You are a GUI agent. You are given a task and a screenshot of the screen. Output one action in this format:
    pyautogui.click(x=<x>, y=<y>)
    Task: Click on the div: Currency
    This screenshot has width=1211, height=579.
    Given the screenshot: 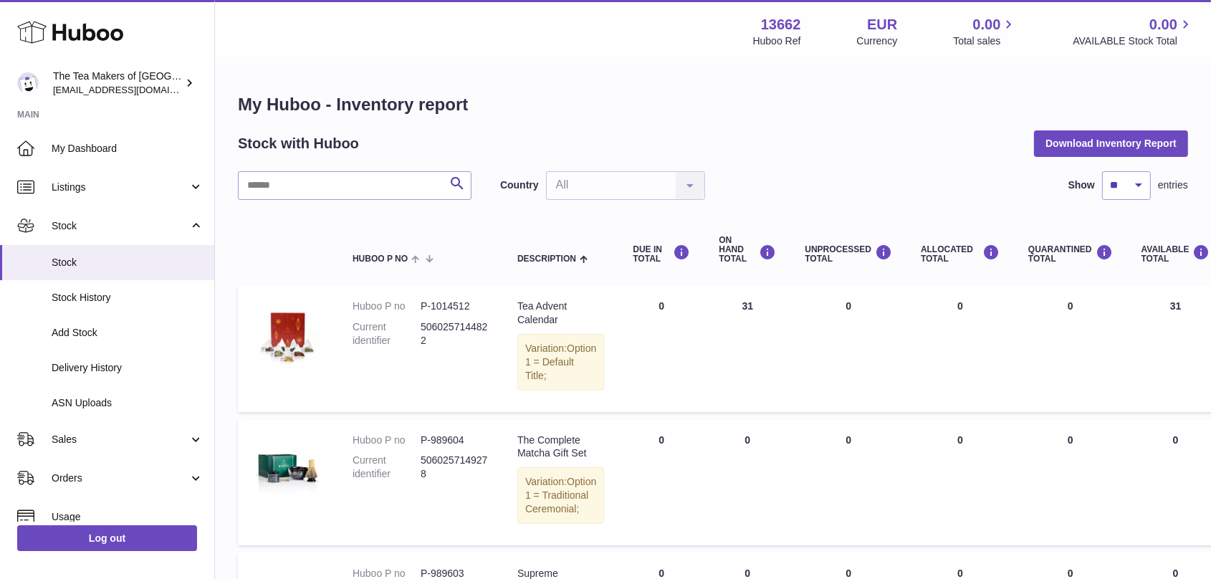 What is the action you would take?
    pyautogui.click(x=877, y=41)
    